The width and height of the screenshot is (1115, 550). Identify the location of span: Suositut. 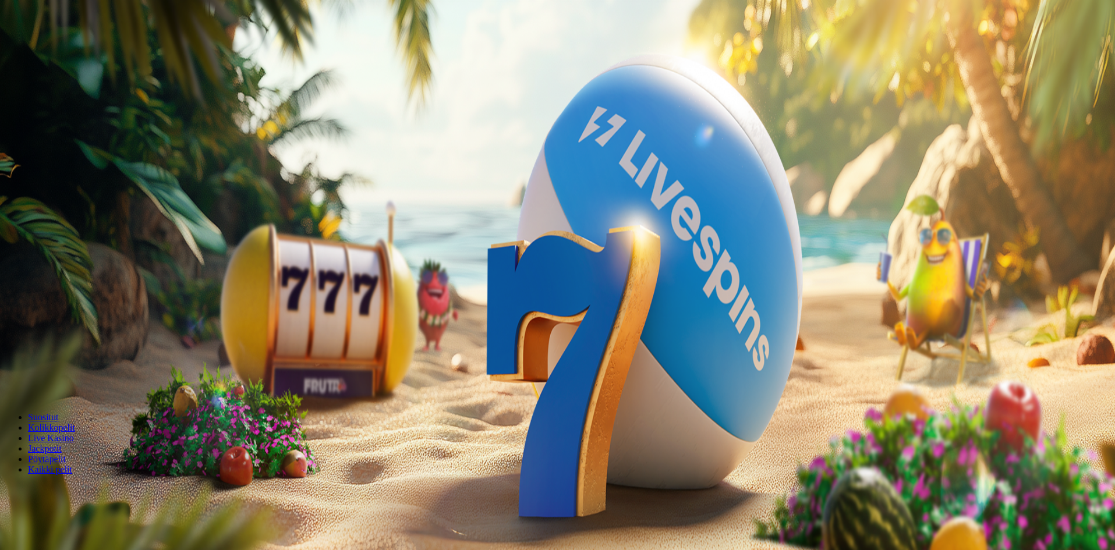
(43, 417).